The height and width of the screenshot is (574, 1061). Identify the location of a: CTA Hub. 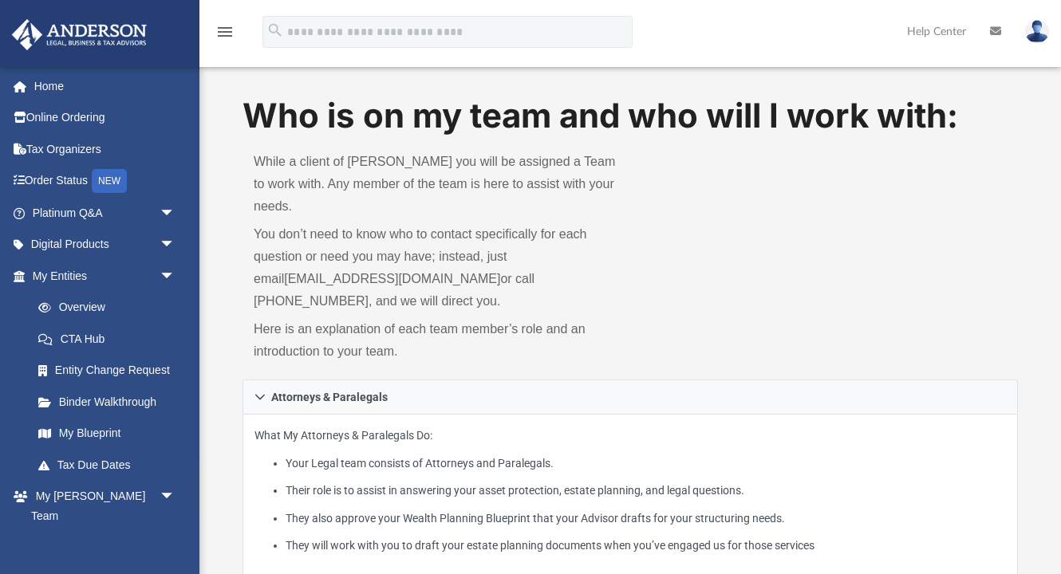
(111, 339).